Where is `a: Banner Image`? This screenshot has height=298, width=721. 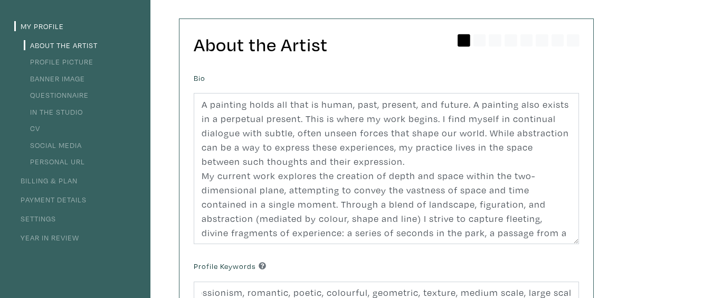
a: Banner Image is located at coordinates (54, 78).